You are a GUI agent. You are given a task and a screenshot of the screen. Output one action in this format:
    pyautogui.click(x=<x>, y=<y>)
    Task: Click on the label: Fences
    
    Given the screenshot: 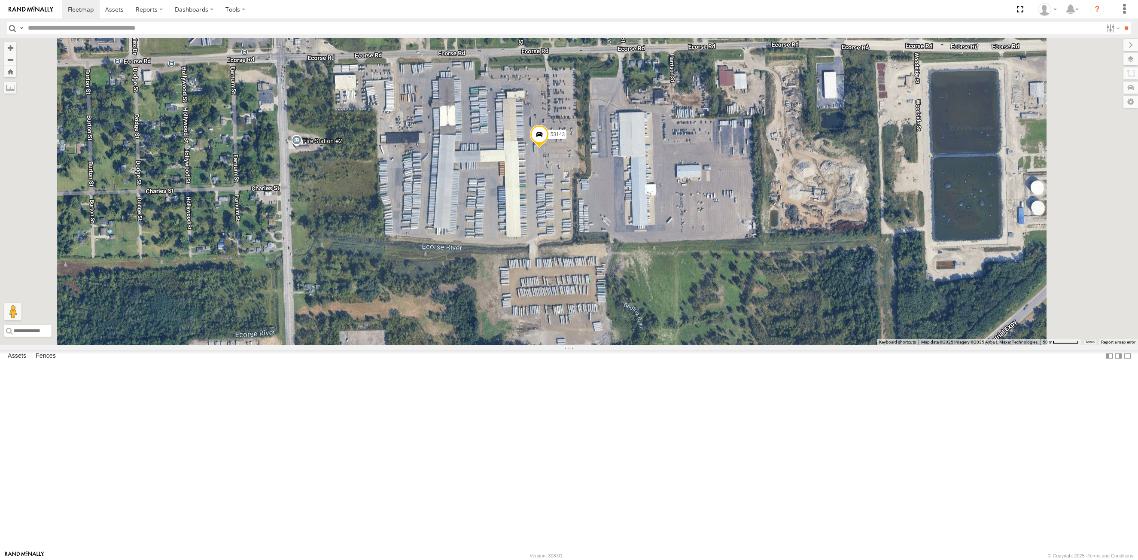 What is the action you would take?
    pyautogui.click(x=46, y=356)
    